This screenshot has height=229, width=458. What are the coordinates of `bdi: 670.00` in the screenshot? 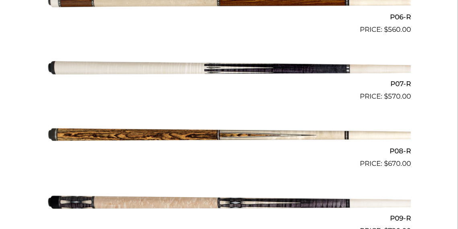 It's located at (397, 164).